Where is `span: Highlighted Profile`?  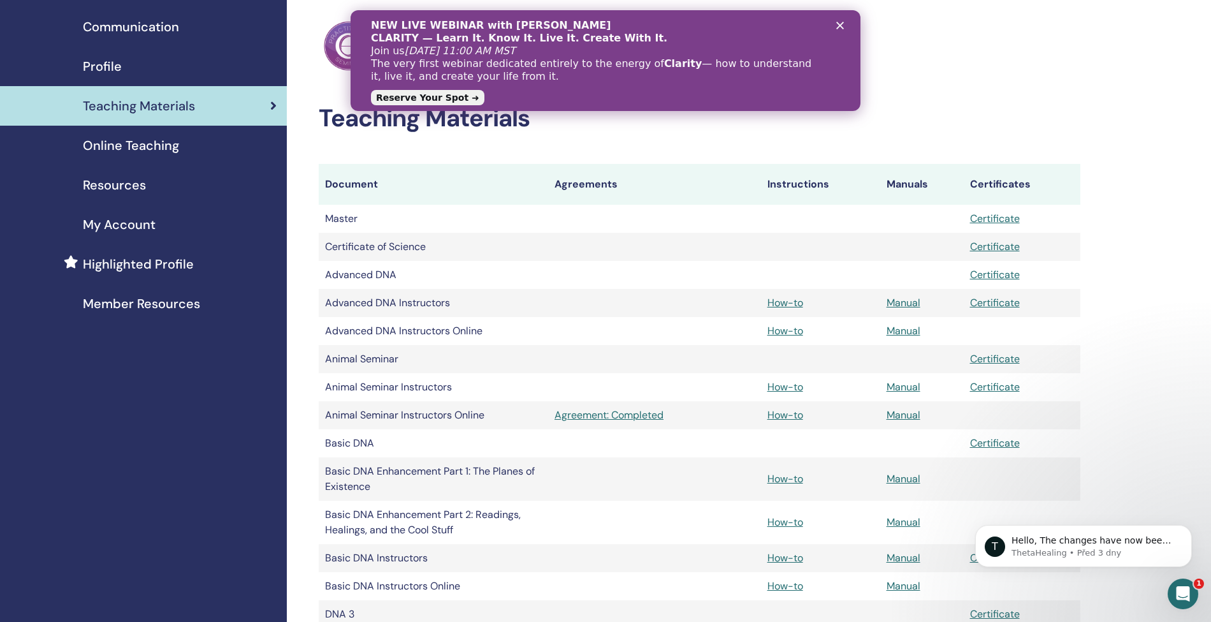 span: Highlighted Profile is located at coordinates (138, 264).